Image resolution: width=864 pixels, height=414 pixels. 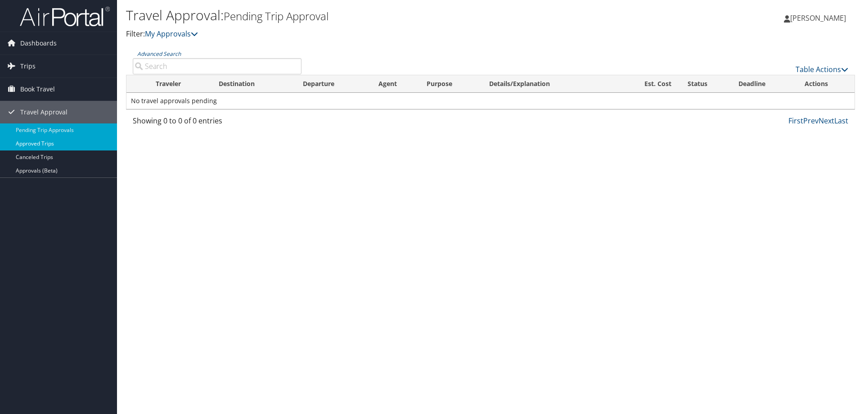 What do you see at coordinates (159, 54) in the screenshot?
I see `a: Advanced Search` at bounding box center [159, 54].